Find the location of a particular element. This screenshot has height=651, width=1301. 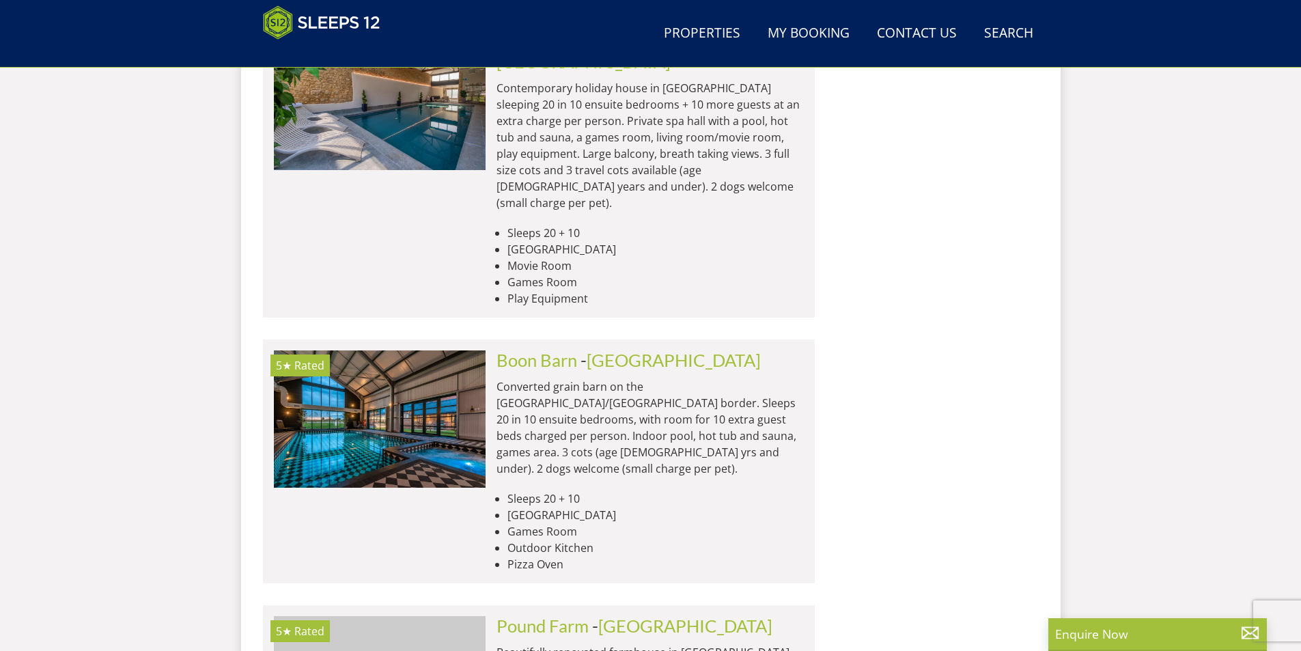

li: Pizza Oven is located at coordinates (656, 564).